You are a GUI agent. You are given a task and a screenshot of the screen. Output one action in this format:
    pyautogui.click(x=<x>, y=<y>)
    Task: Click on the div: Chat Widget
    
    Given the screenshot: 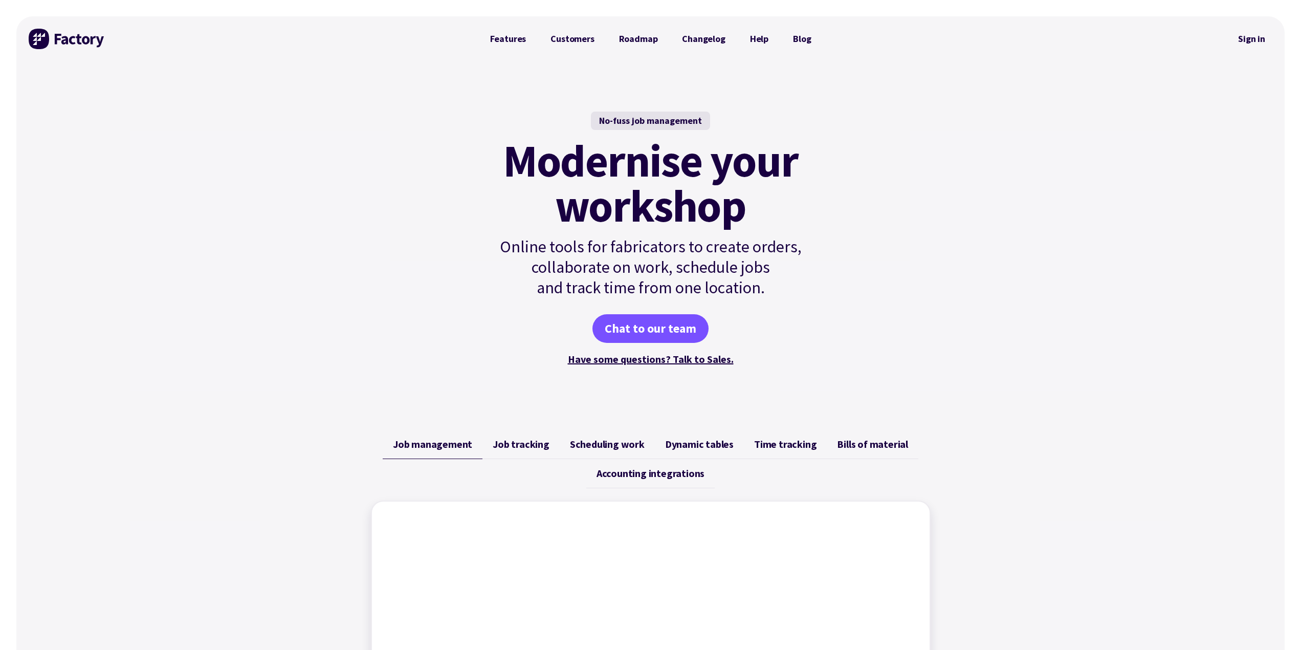 What is the action you would take?
    pyautogui.click(x=1275, y=625)
    